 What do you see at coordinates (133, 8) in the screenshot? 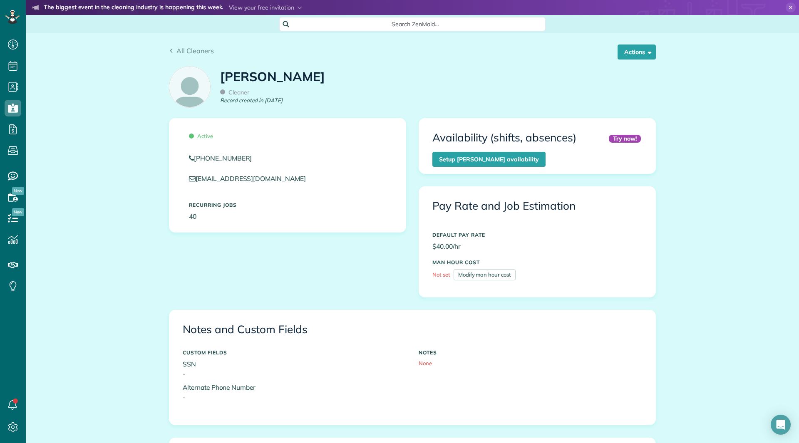
I see `strong: The biggest event in the cleaning industry is happening this week.` at bounding box center [133, 8].